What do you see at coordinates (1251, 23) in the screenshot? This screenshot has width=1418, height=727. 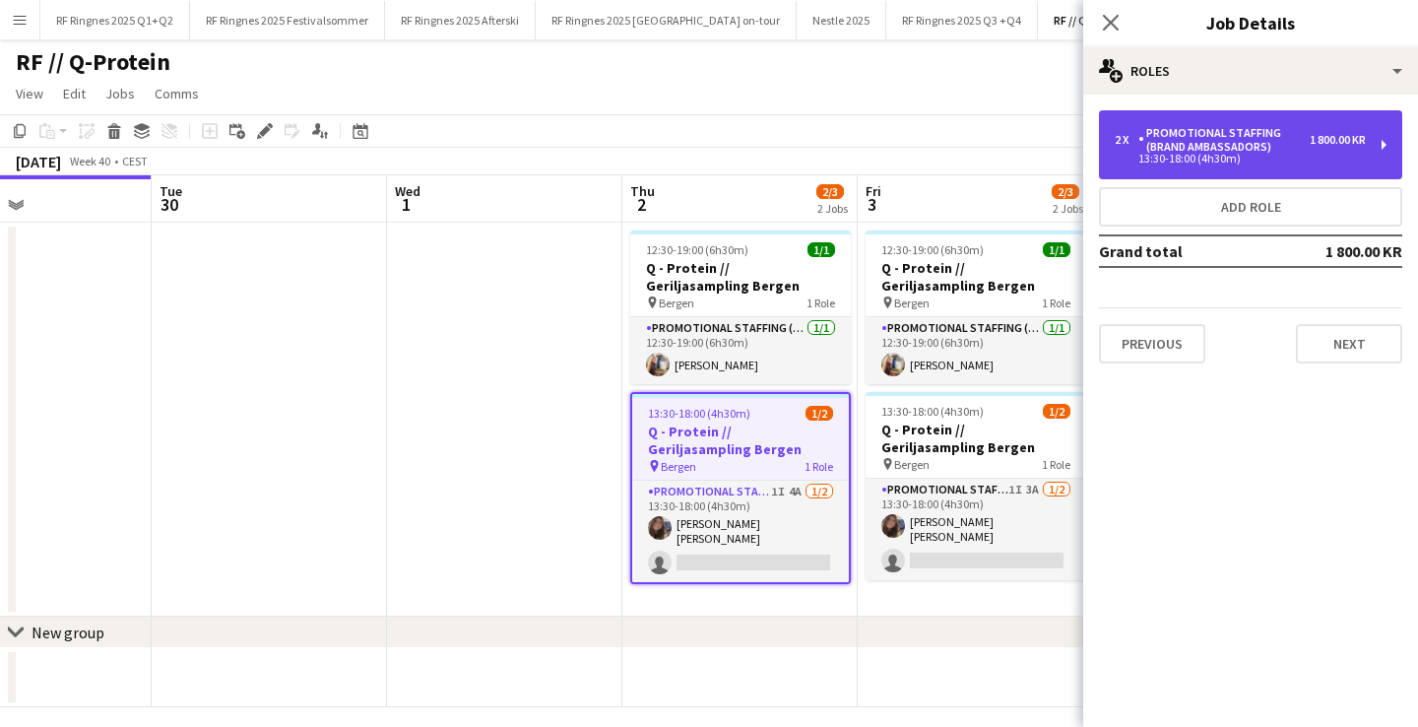 I see `h3: Job Details` at bounding box center [1251, 23].